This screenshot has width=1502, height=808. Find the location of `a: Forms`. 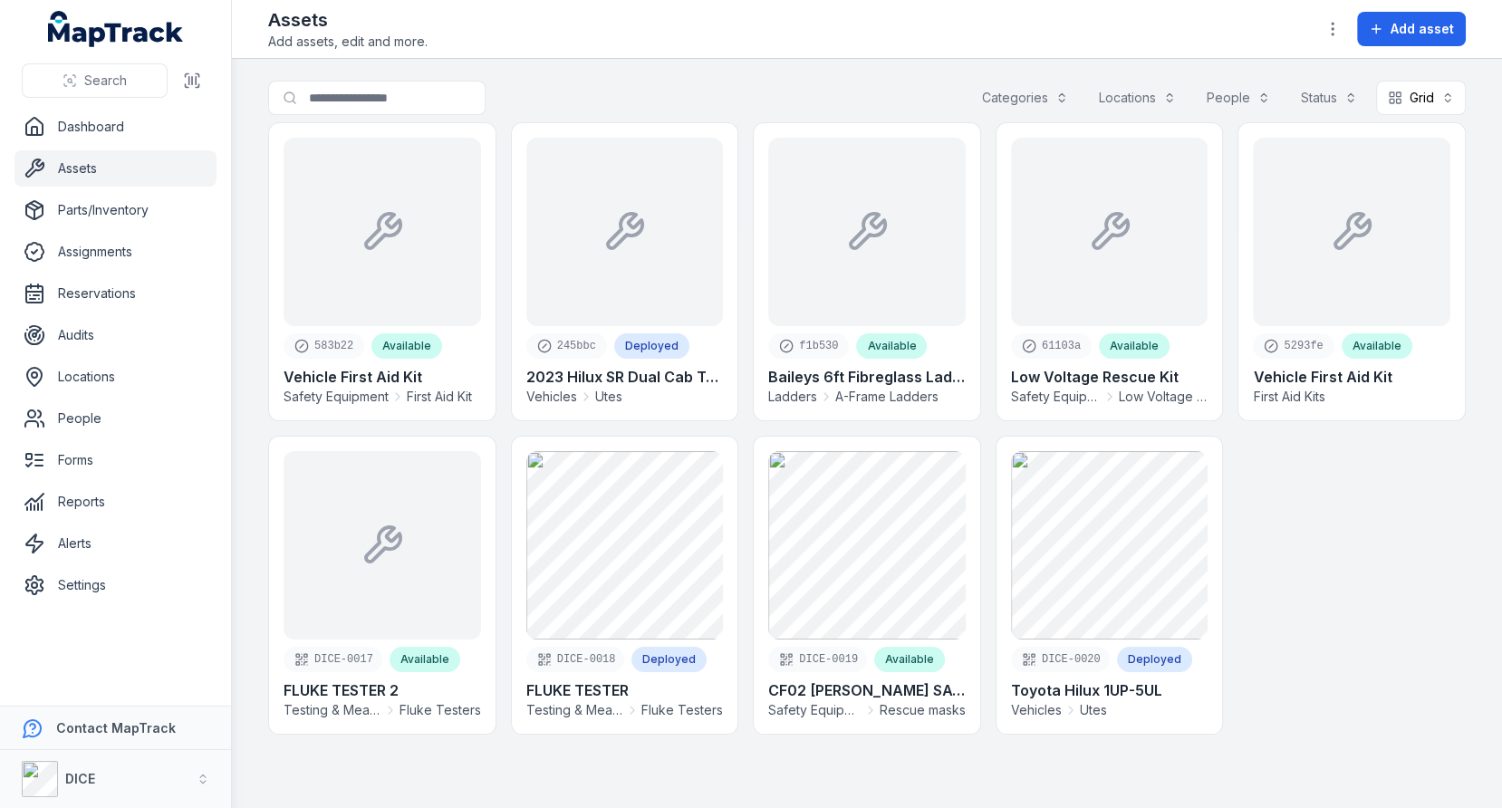

a: Forms is located at coordinates (115, 460).